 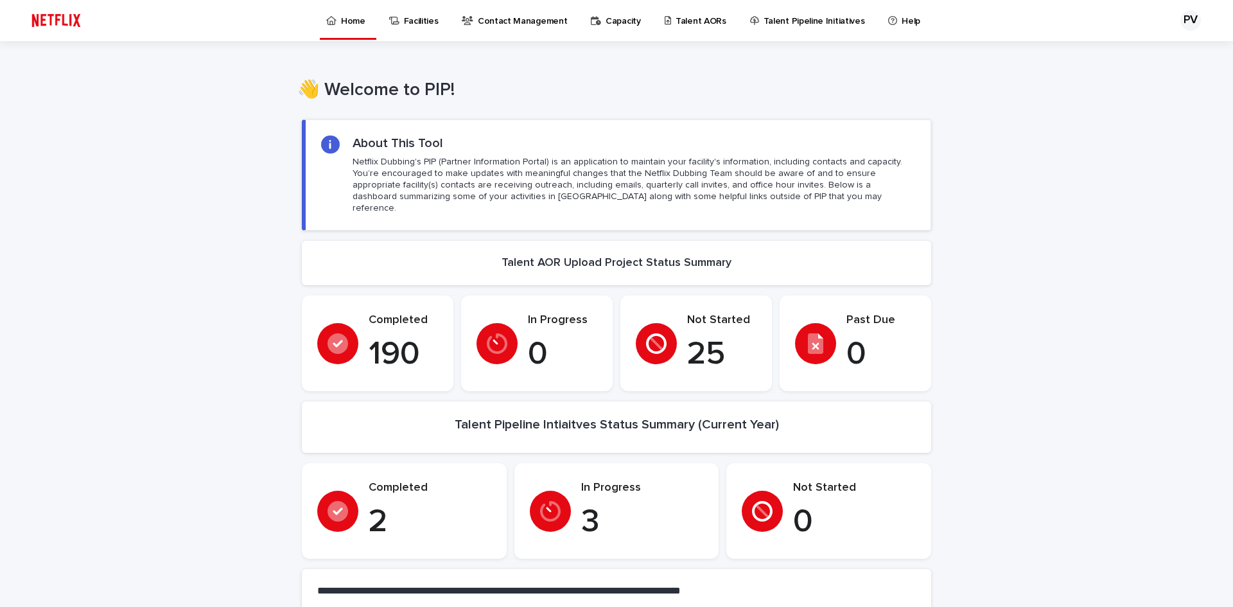 What do you see at coordinates (616, 424) in the screenshot?
I see `h2: Talent Pipeline Intiaitves Status Summary (Current Year)` at bounding box center [616, 424].